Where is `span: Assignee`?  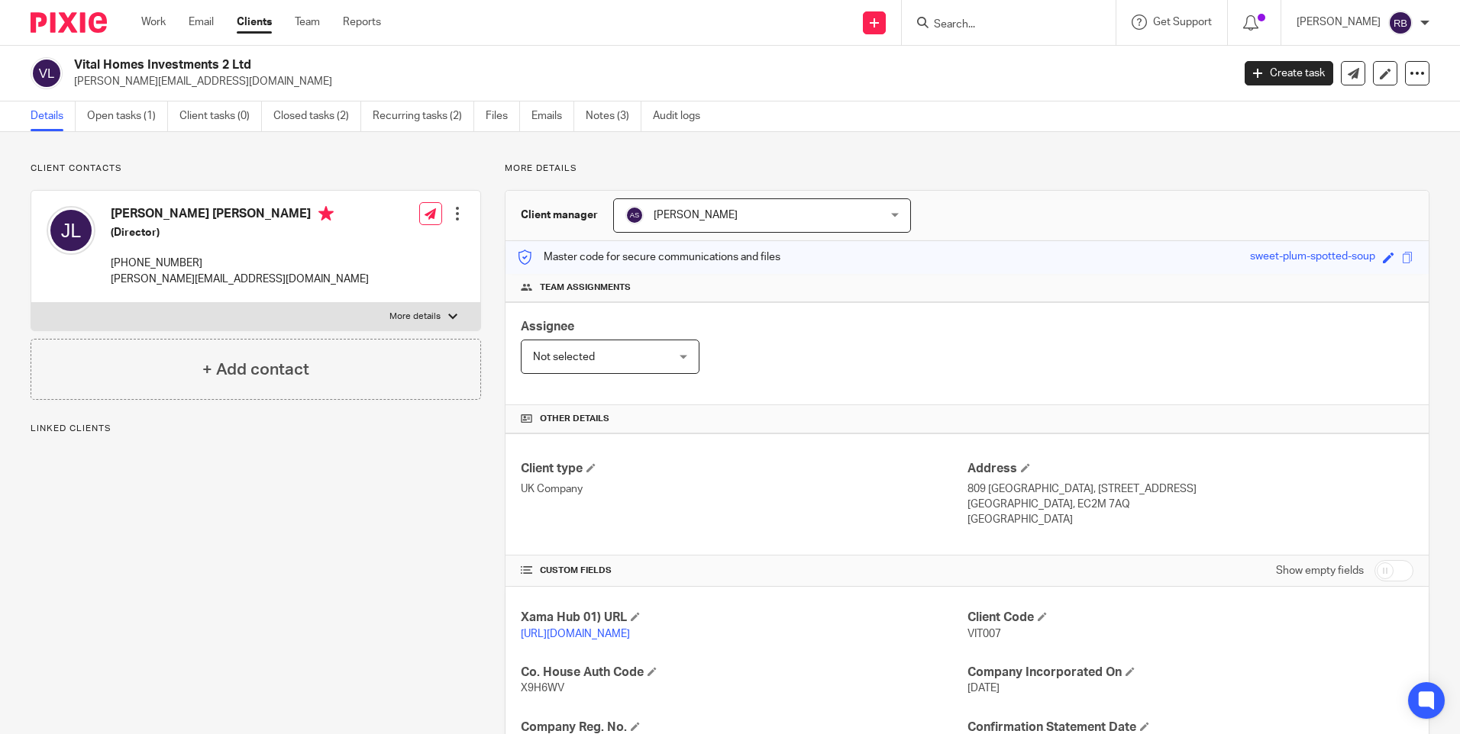
span: Assignee is located at coordinates (547, 327).